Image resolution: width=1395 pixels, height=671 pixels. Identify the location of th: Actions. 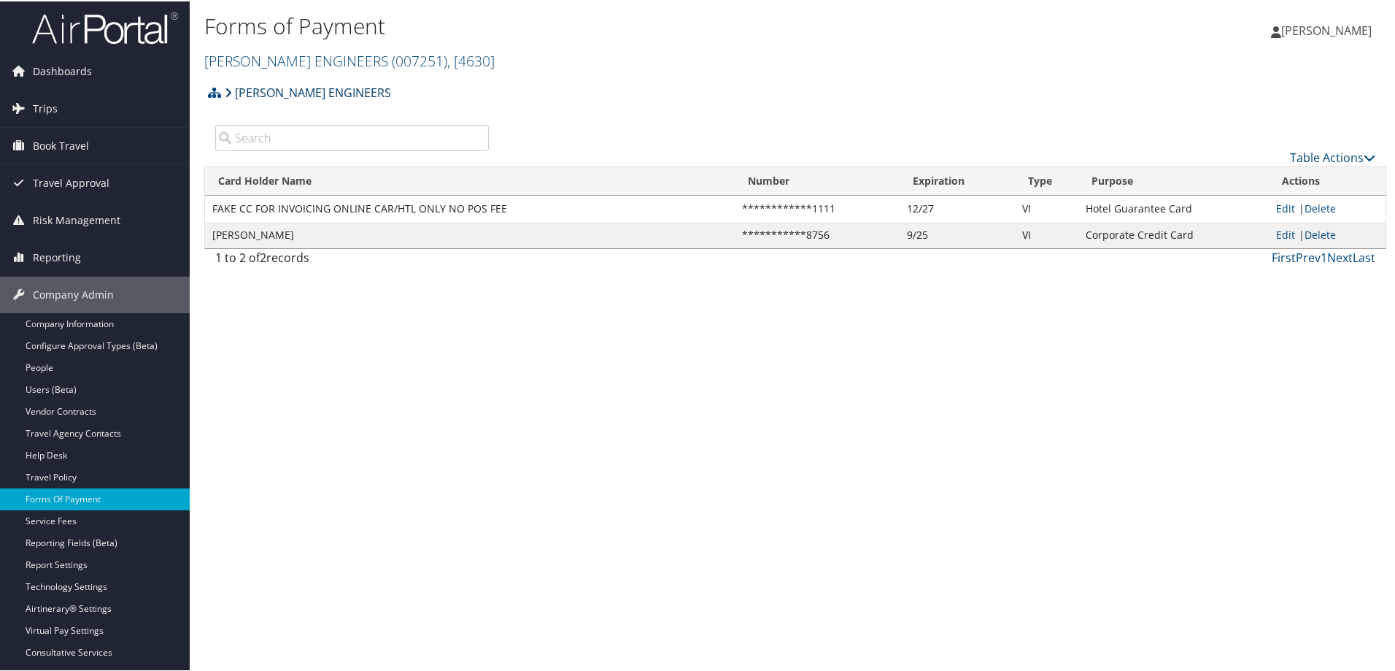
(1327, 180).